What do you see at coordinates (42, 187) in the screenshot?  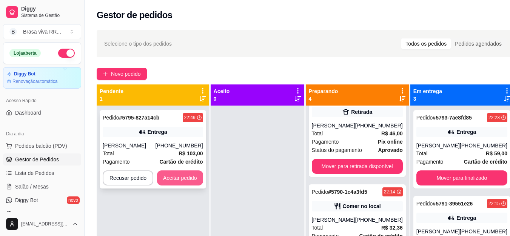 I see `a: Salão / Mesas` at bounding box center [42, 187].